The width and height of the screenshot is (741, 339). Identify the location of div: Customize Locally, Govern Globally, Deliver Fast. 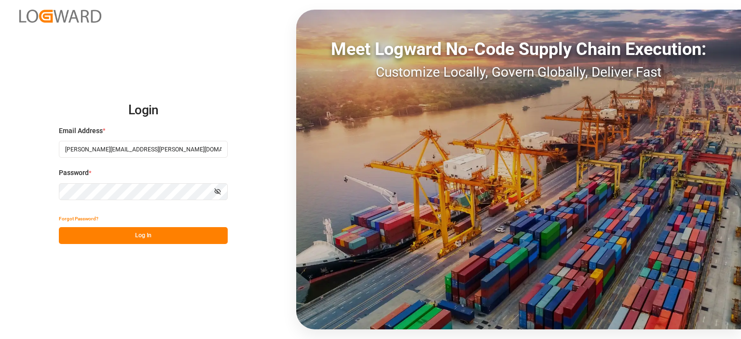
(518, 72).